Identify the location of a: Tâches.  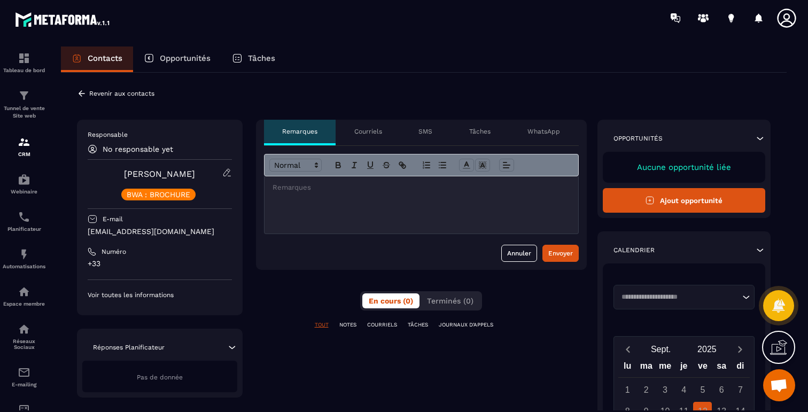
(253, 59).